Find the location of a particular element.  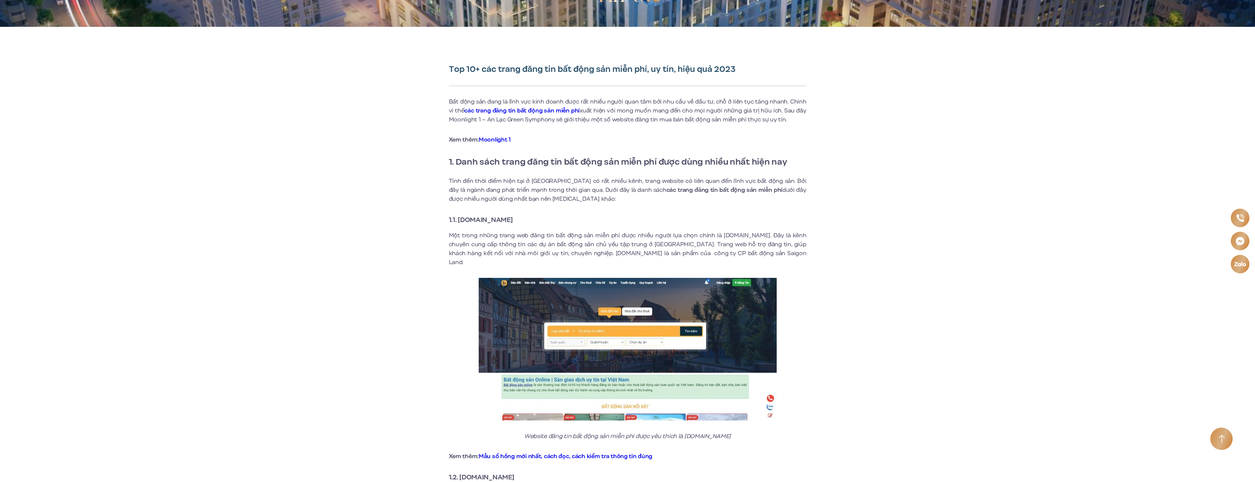

h1: Top 10+ các trang đăng tin bất động sản miễn phí, uy tín, hiệu quả 2023 is located at coordinates (628, 69).